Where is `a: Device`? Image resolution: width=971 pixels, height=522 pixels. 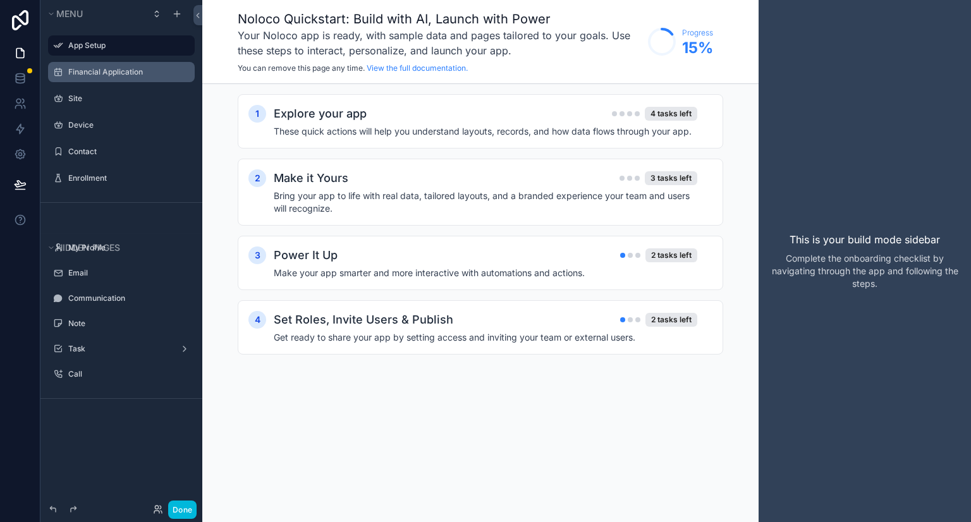 a: Device is located at coordinates (128, 125).